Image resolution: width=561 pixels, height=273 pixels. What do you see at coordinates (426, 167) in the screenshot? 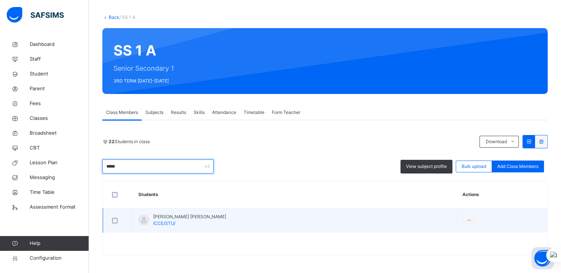
I see `span: View subject profile` at bounding box center [426, 167].